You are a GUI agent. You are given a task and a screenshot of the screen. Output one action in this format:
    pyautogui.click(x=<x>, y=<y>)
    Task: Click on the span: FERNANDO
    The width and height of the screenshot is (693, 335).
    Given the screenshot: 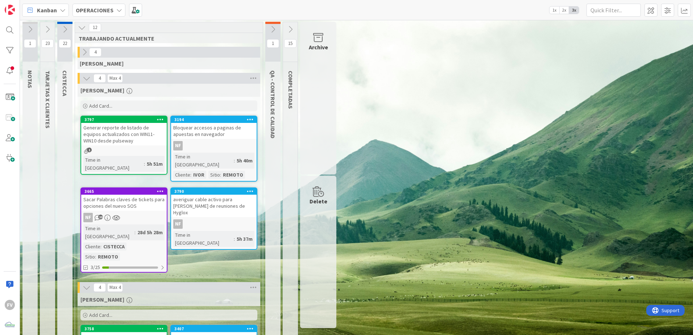 What is the action you would take?
    pyautogui.click(x=102, y=300)
    